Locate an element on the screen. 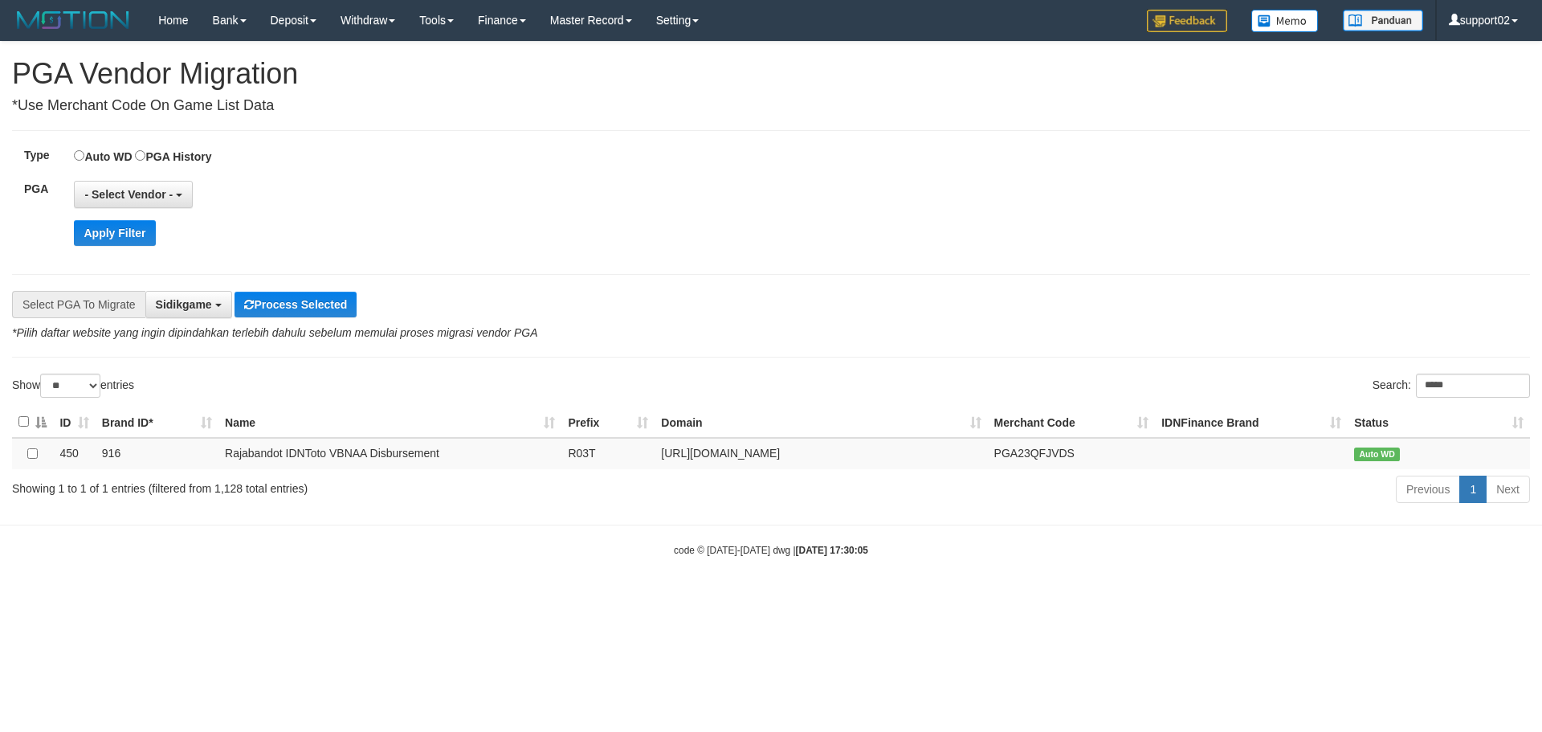 This screenshot has width=1542, height=732. td: R03T is located at coordinates (608, 453).